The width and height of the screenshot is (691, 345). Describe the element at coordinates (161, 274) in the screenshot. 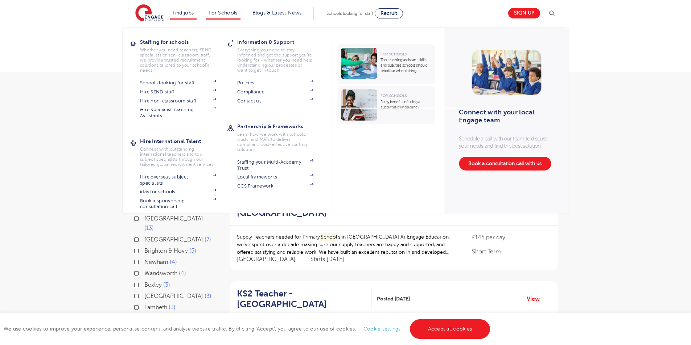

I see `span: Wandsworth` at that location.